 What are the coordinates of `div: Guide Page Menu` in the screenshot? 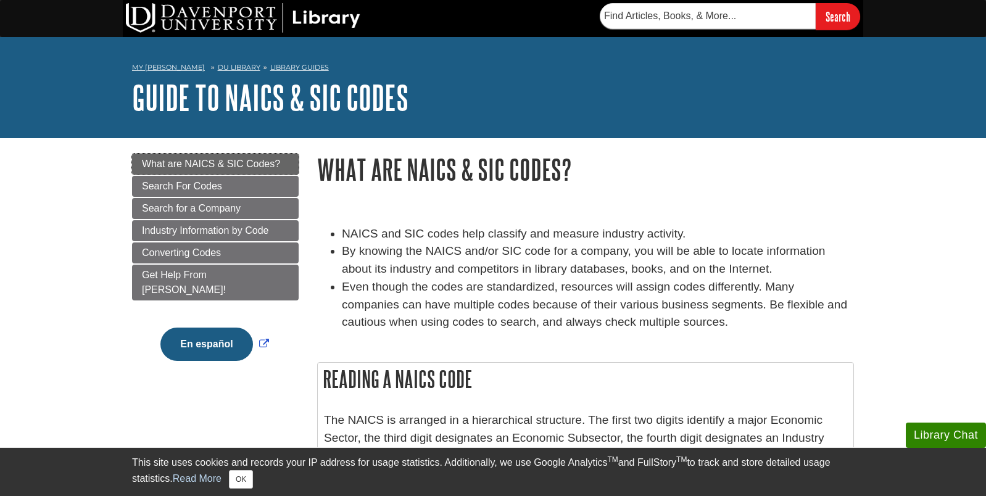 It's located at (215, 268).